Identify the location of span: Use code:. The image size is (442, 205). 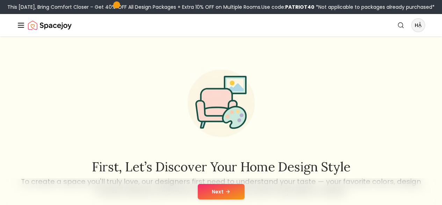
(288, 7).